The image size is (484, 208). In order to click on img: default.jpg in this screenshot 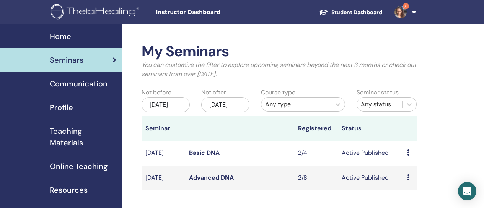, I will do `click(400, 12)`.